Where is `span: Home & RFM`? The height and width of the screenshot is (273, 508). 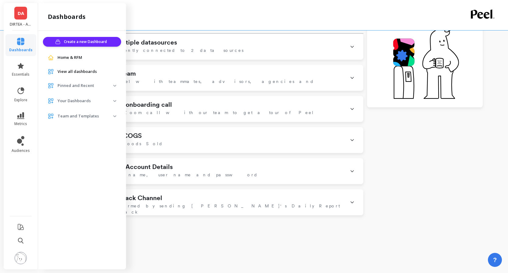
span: Home & RFM is located at coordinates (70, 58).